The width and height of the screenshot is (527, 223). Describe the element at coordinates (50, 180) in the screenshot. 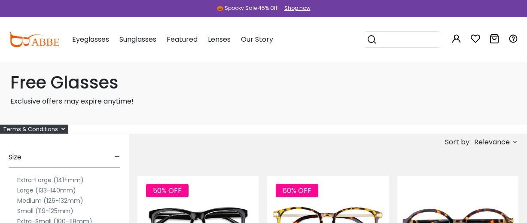

I see `label: Extra-Large (141+mm)` at that location.